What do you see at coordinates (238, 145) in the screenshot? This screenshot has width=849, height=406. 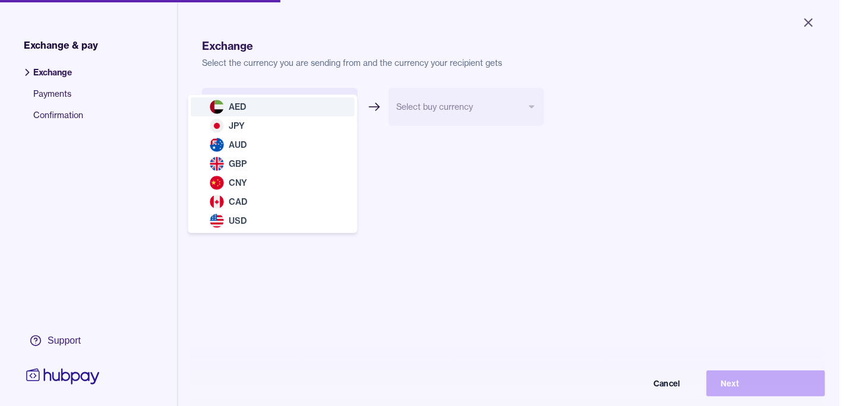 I see `span: AUD` at bounding box center [238, 145].